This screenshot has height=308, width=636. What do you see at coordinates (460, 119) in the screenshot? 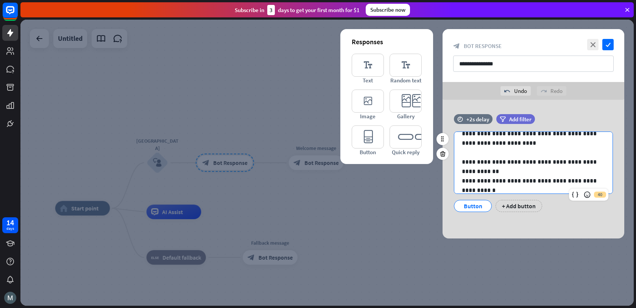
I see `i: time` at bounding box center [460, 119].